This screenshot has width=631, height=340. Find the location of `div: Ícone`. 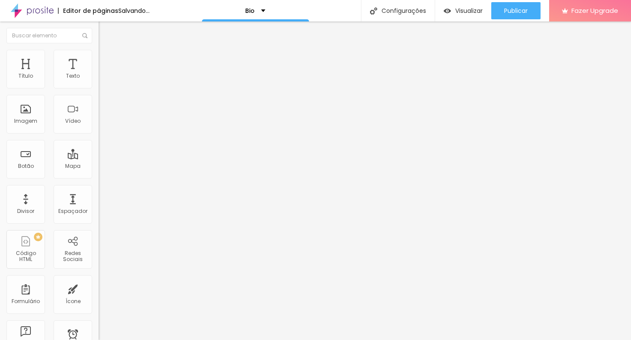

div: Ícone is located at coordinates (73, 301).